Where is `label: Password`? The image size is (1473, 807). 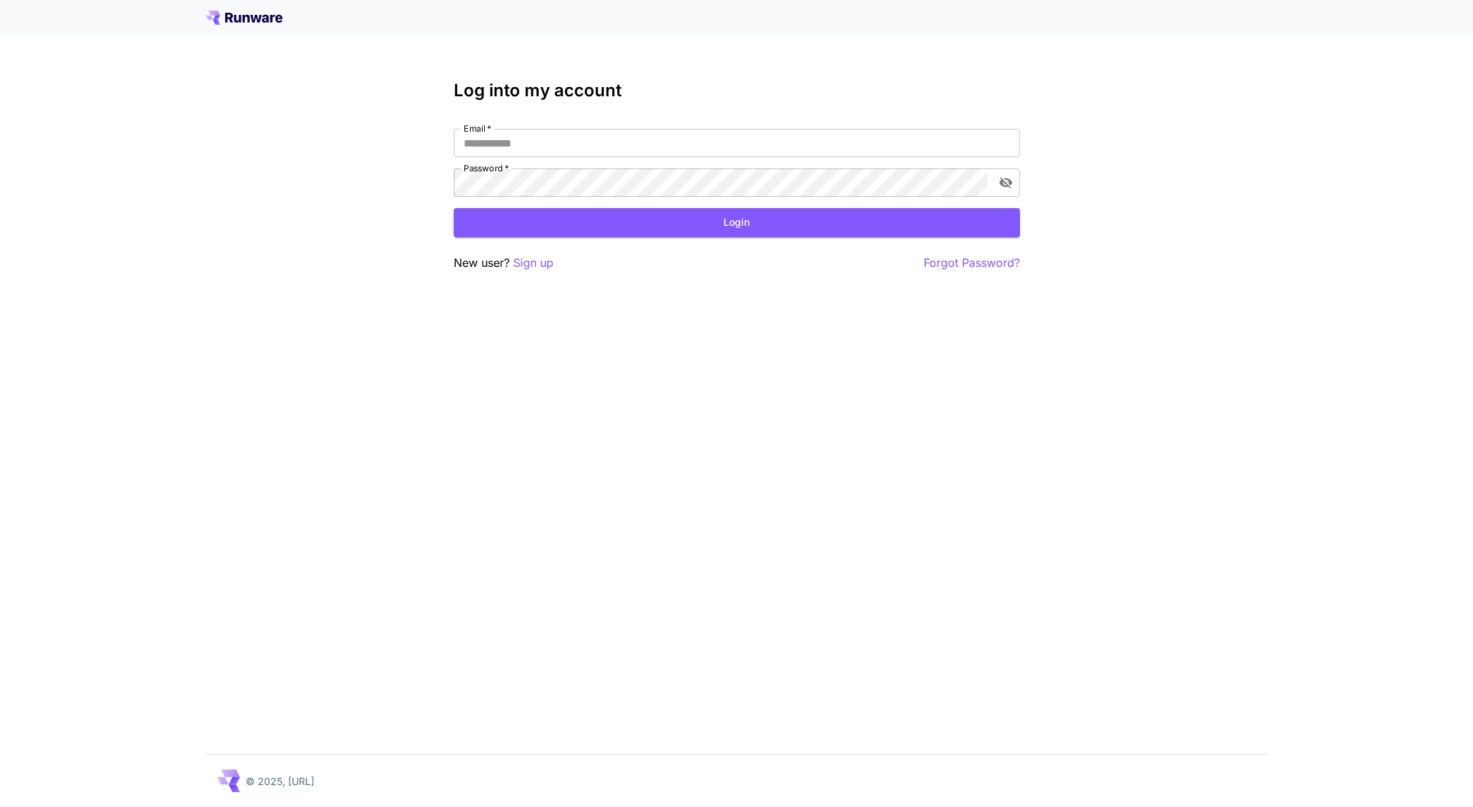 label: Password is located at coordinates (486, 168).